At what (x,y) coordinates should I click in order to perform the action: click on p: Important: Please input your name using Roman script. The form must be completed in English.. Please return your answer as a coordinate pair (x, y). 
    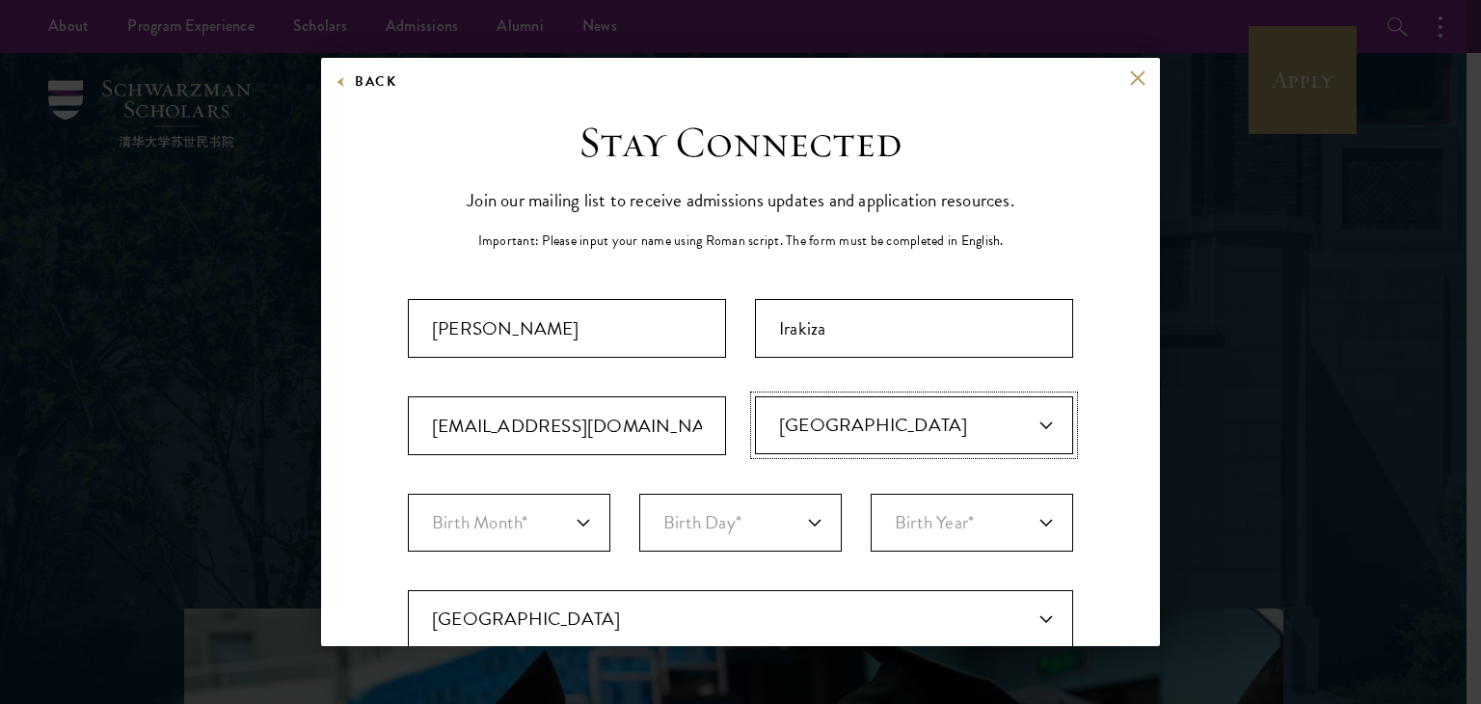
    Looking at the image, I should click on (741, 240).